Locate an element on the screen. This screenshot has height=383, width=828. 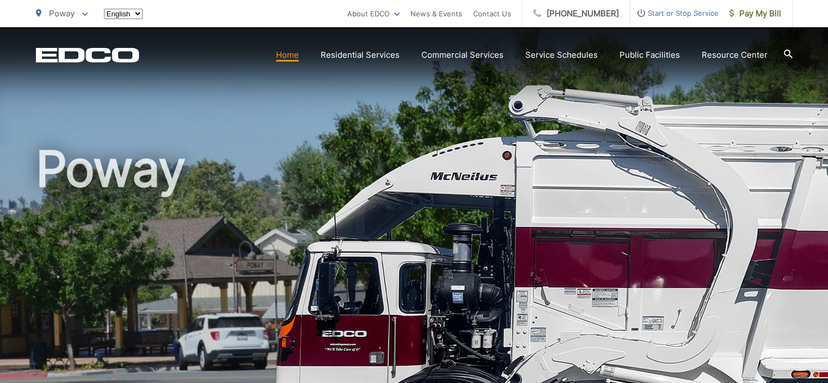
a: Home is located at coordinates (287, 55).